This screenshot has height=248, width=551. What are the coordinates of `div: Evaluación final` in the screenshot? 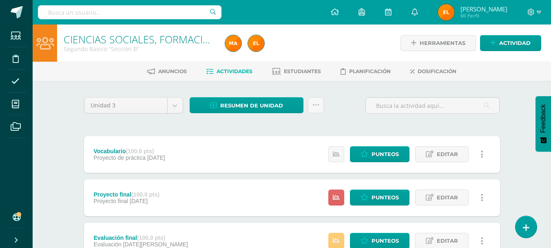 It's located at (141, 237).